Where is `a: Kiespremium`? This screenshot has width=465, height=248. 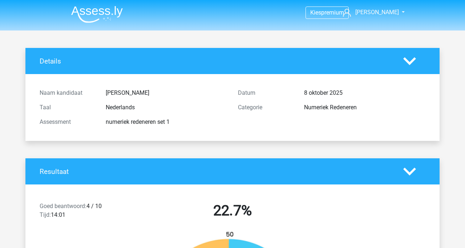 a: Kiespremium is located at coordinates (327, 12).